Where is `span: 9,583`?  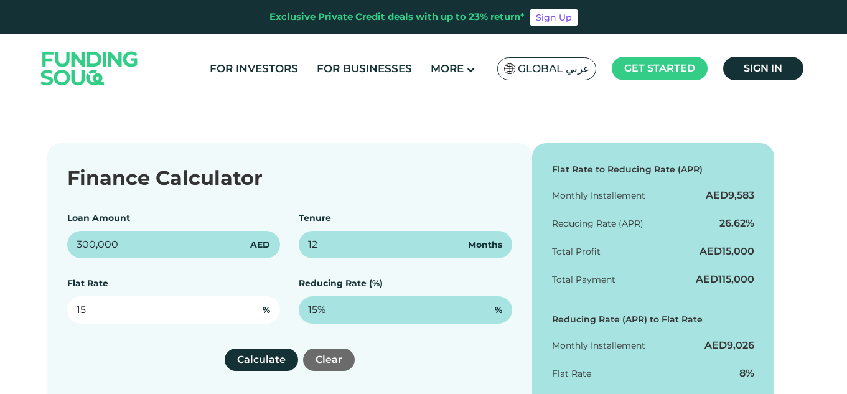
span: 9,583 is located at coordinates (741, 195).